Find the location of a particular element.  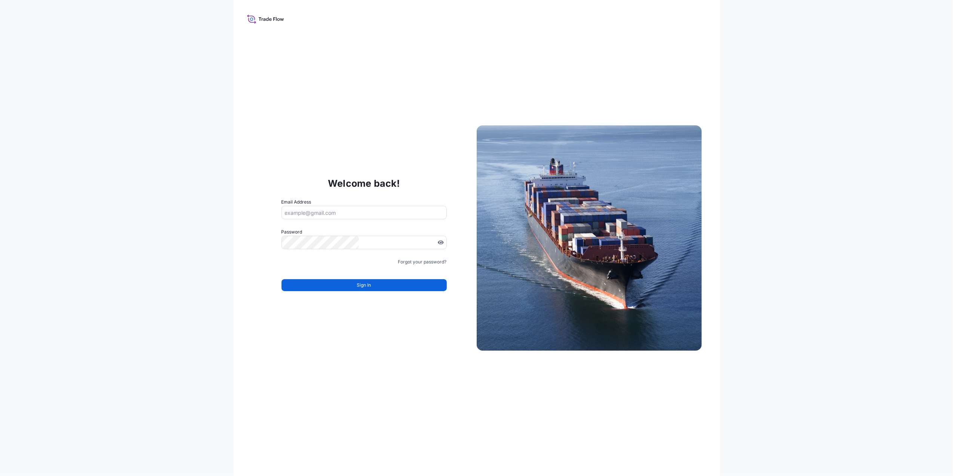

img: Ship illustration is located at coordinates (589, 238).